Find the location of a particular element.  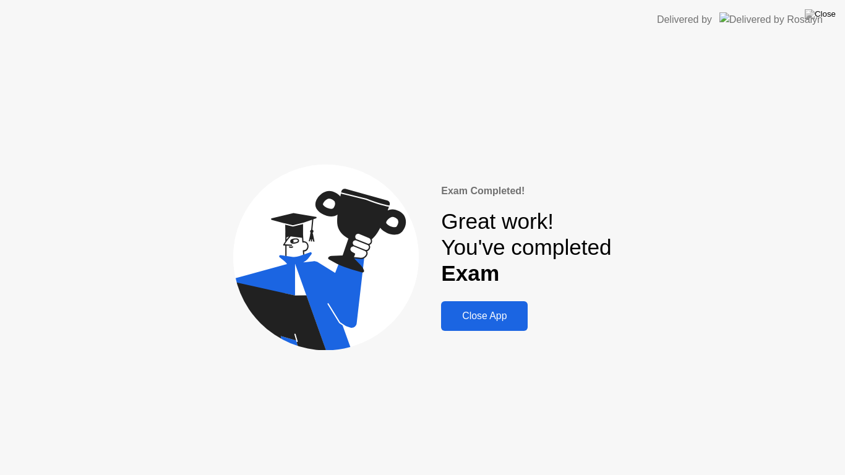

img: Delivered by Rosalyn is located at coordinates (771, 19).